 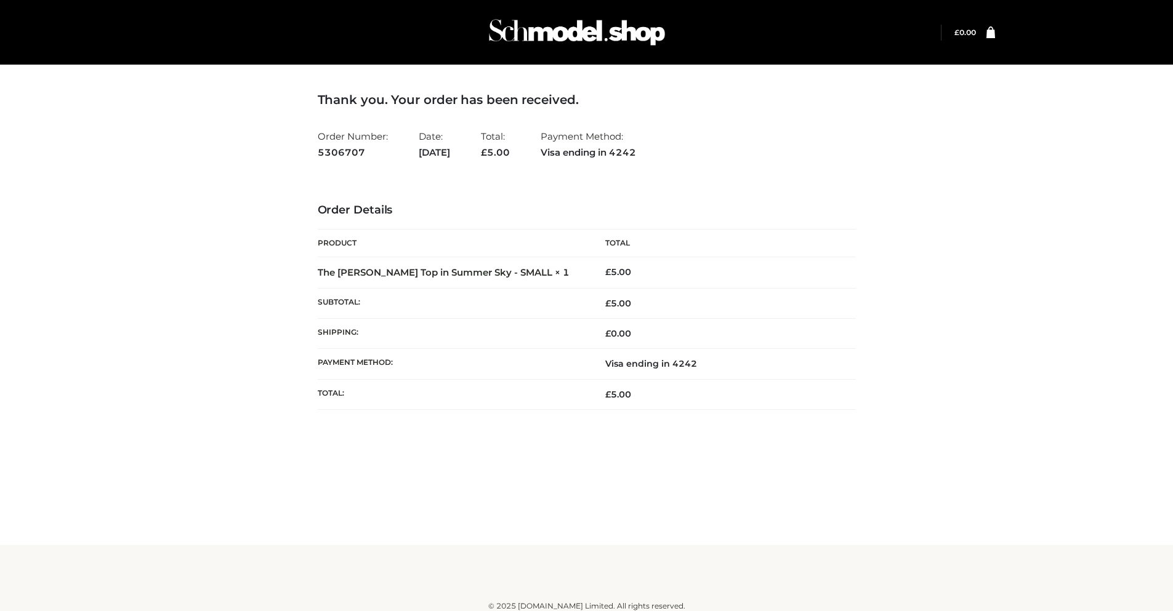 What do you see at coordinates (452, 303) in the screenshot?
I see `th: Subtotal:` at bounding box center [452, 303].